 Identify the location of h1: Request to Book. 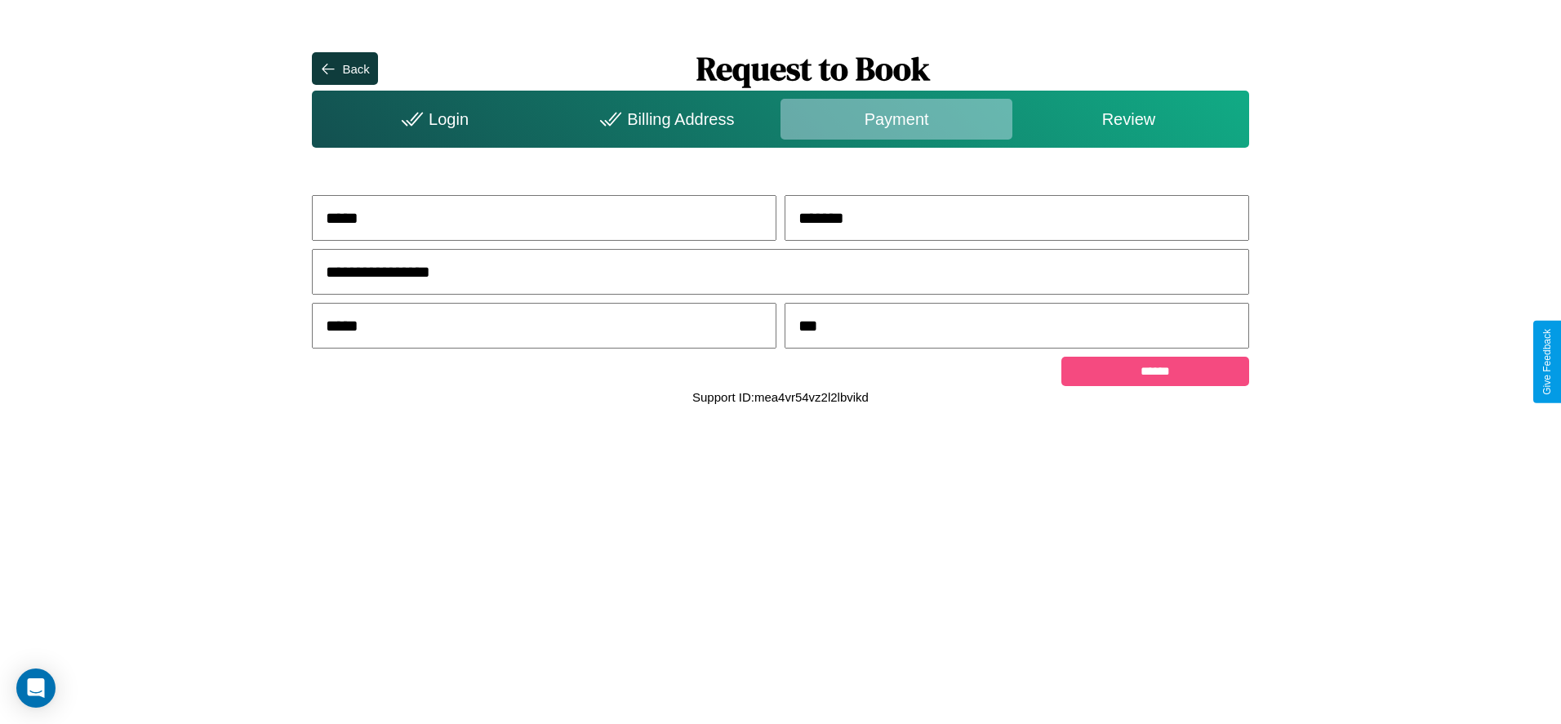
(813, 69).